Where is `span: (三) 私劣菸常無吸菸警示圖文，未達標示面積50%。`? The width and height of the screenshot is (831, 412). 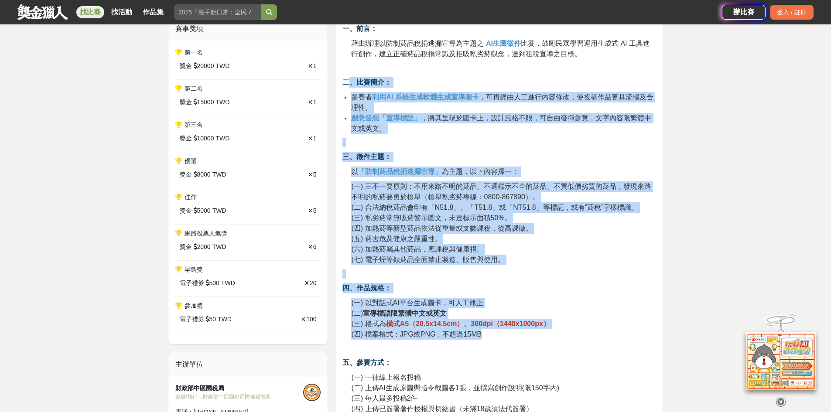
span: (三) 私劣菸常無吸菸警示圖文，未達標示面積50%。 is located at coordinates (431, 218).